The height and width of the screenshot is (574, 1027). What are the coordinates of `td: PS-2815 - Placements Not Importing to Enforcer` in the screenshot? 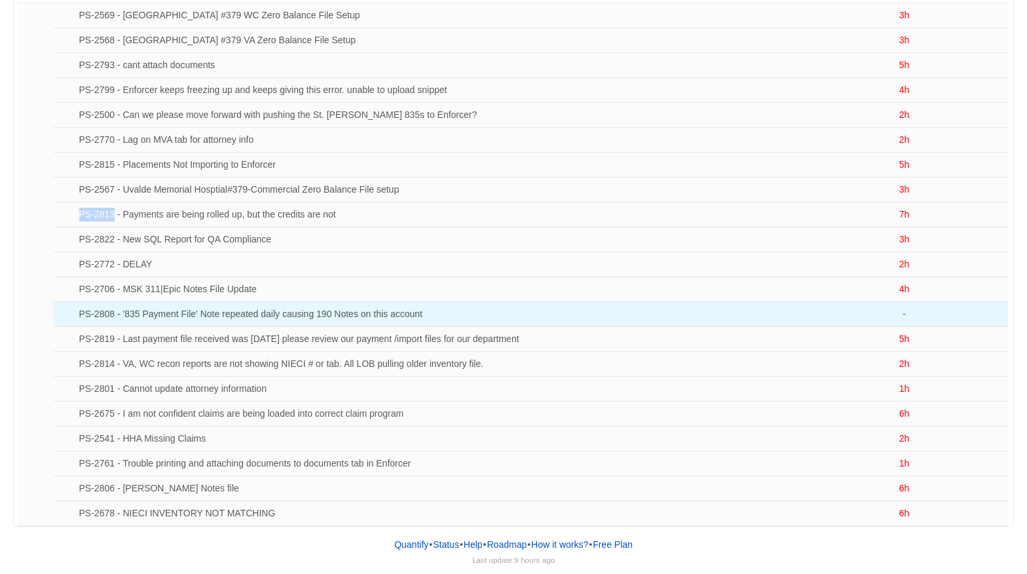 It's located at (437, 165).